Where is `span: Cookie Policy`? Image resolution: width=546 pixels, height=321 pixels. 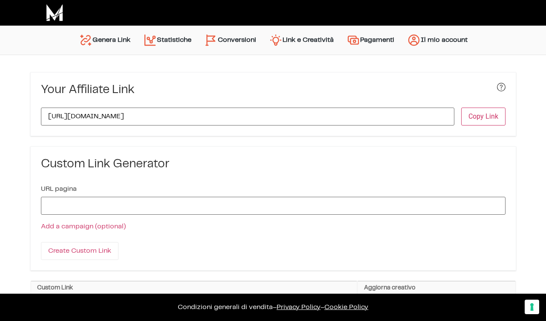
span: Cookie Policy is located at coordinates (346, 307).